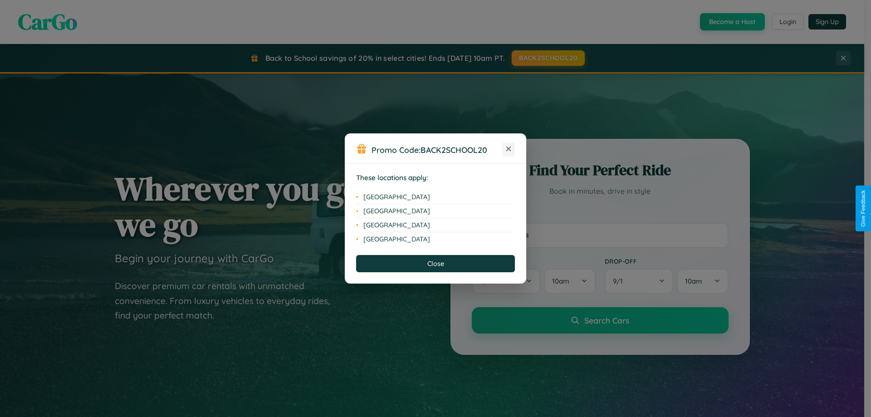 This screenshot has width=871, height=417. What do you see at coordinates (392, 177) in the screenshot?
I see `strong: These locations apply:` at bounding box center [392, 177].